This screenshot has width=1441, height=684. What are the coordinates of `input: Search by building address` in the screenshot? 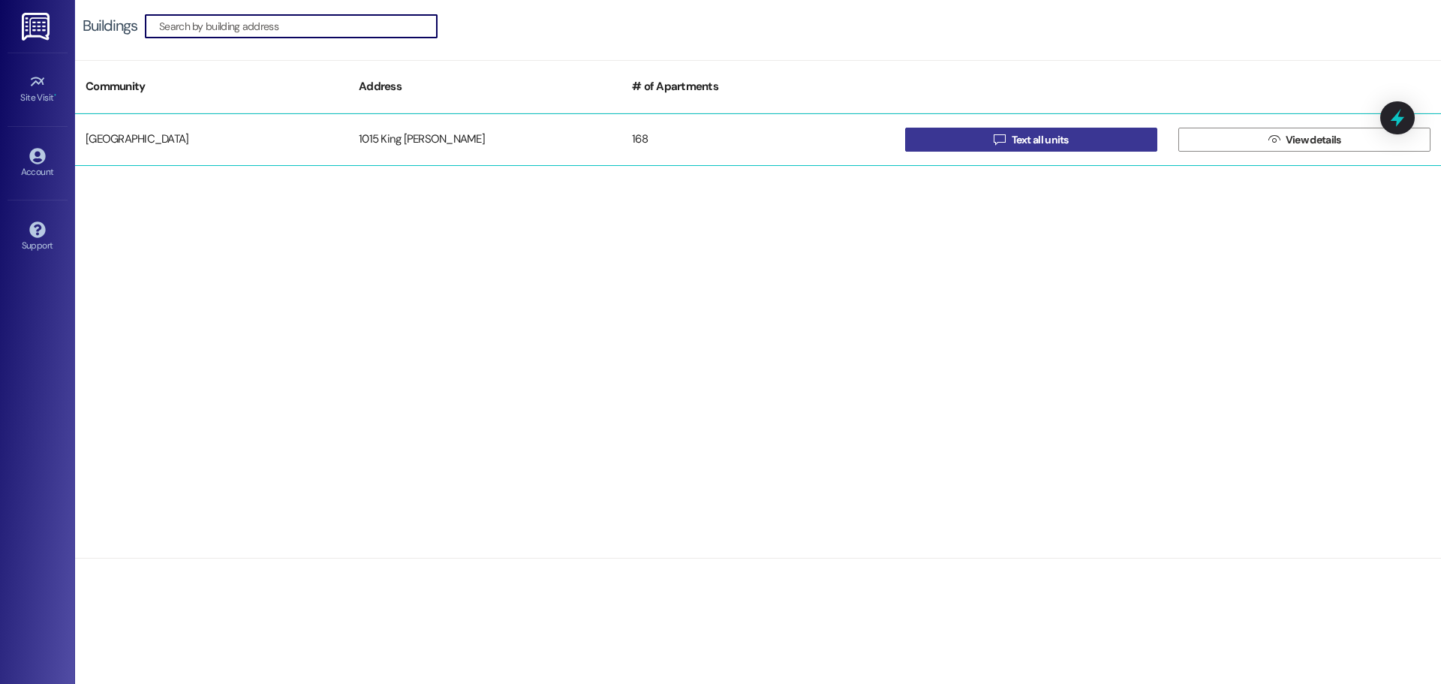 It's located at (298, 26).